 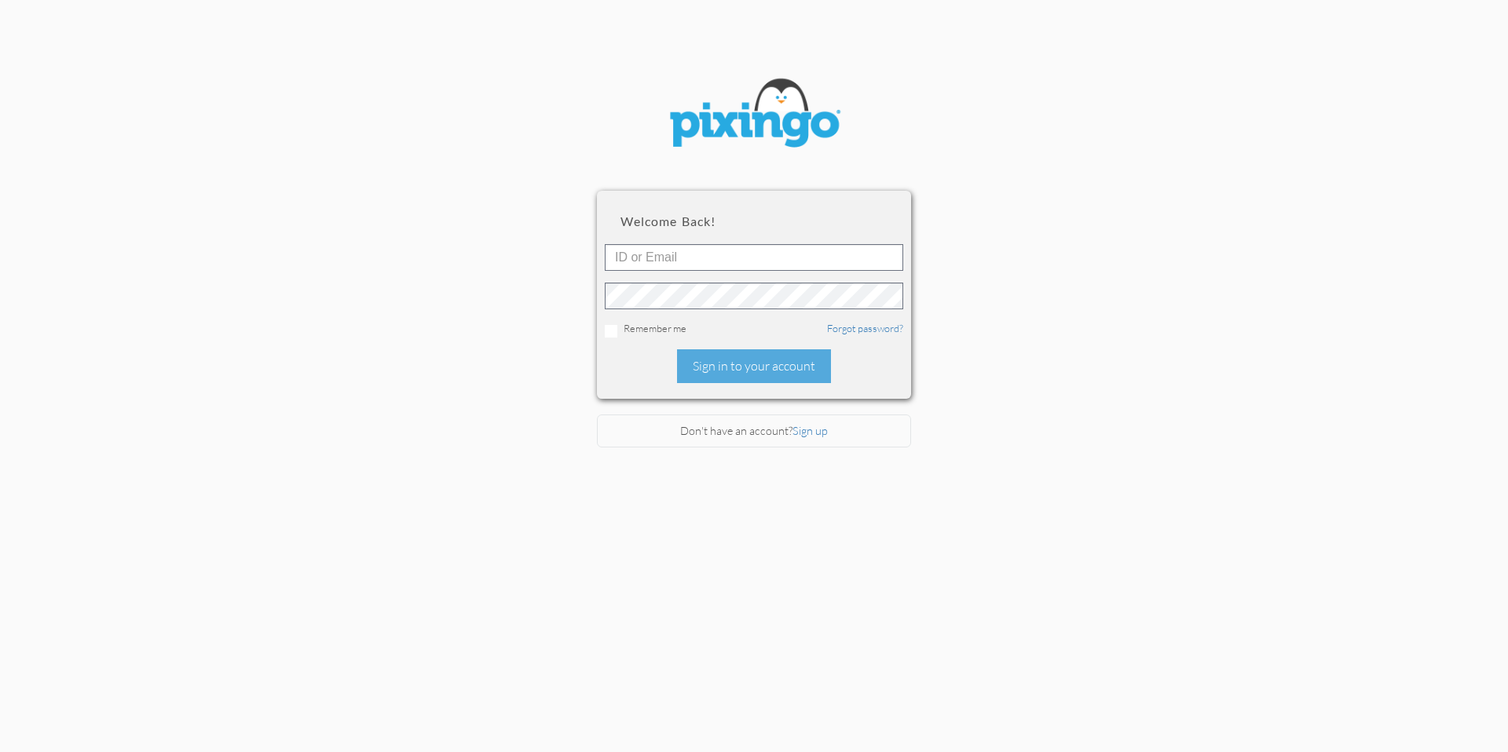 I want to click on div: Don't have an account?, so click(x=754, y=431).